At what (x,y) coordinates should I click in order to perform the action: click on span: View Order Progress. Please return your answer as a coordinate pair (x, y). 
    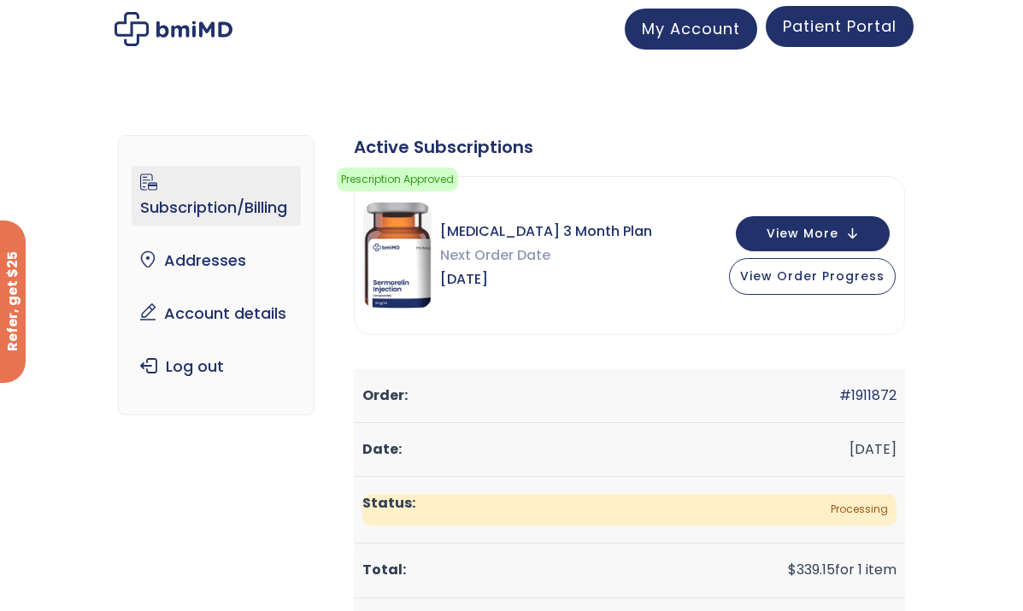
    Looking at the image, I should click on (812, 276).